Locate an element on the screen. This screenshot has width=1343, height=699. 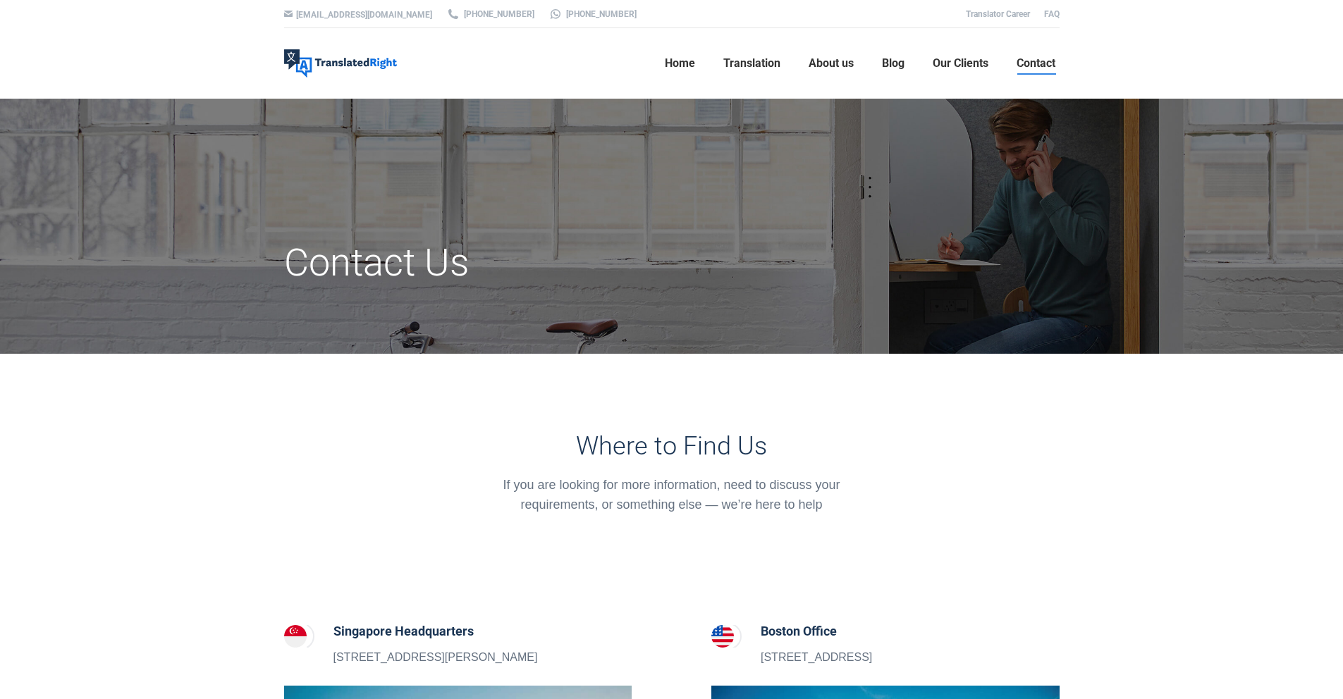
span: Contact is located at coordinates (1036, 63).